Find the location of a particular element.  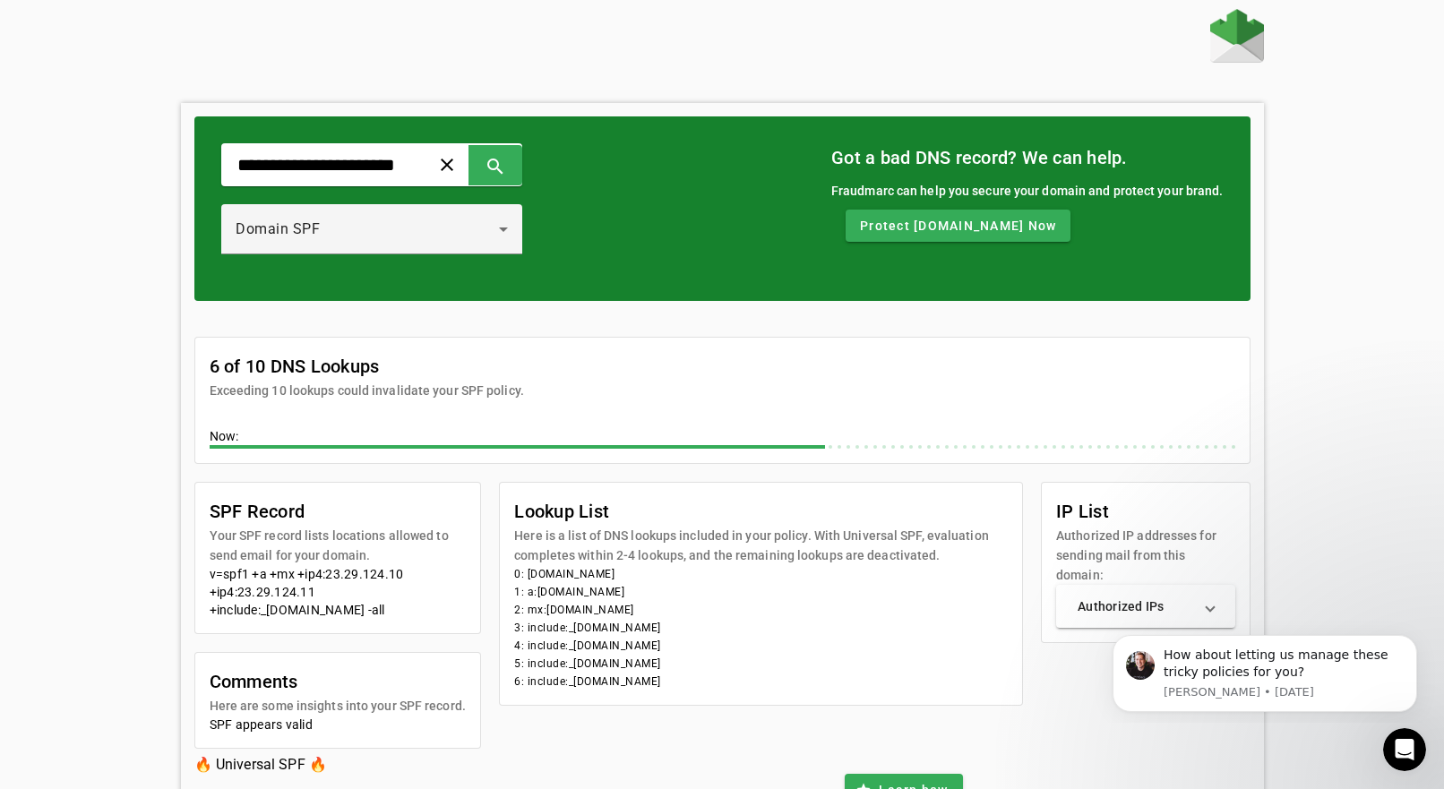

mat-card-title: SPF Record is located at coordinates (338, 511).